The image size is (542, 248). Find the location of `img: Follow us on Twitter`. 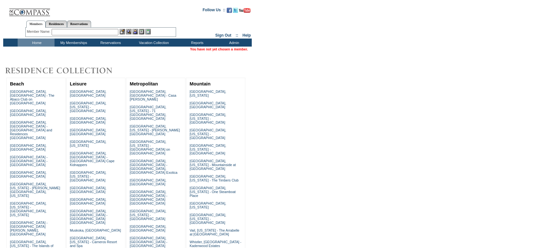

img: Follow us on Twitter is located at coordinates (235, 10).